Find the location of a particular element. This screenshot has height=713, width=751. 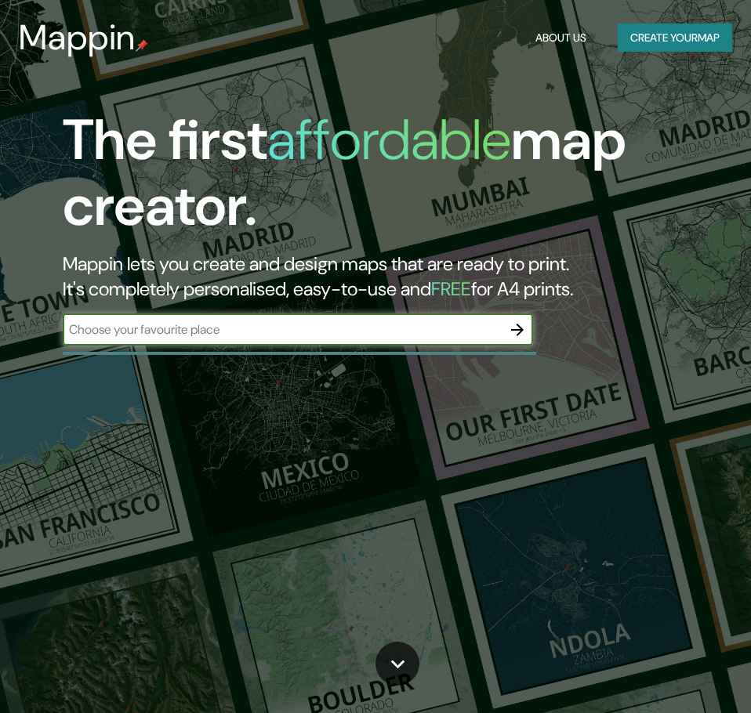

input: Choose your favourite place is located at coordinates (282, 329).